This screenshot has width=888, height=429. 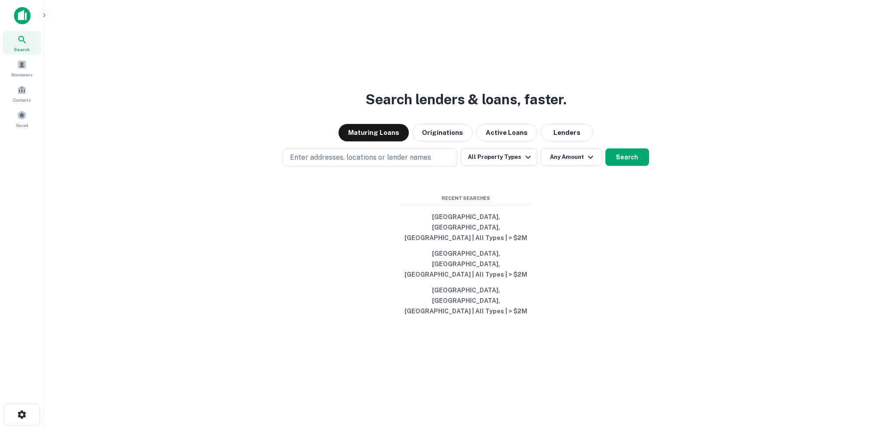 What do you see at coordinates (22, 68) in the screenshot?
I see `a: Borrowers` at bounding box center [22, 68].